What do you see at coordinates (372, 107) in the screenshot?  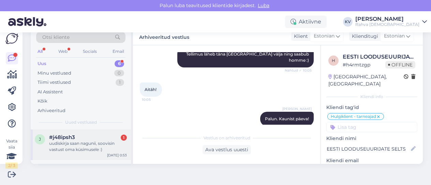 I see `p: Kliendi tag'id` at bounding box center [372, 107].